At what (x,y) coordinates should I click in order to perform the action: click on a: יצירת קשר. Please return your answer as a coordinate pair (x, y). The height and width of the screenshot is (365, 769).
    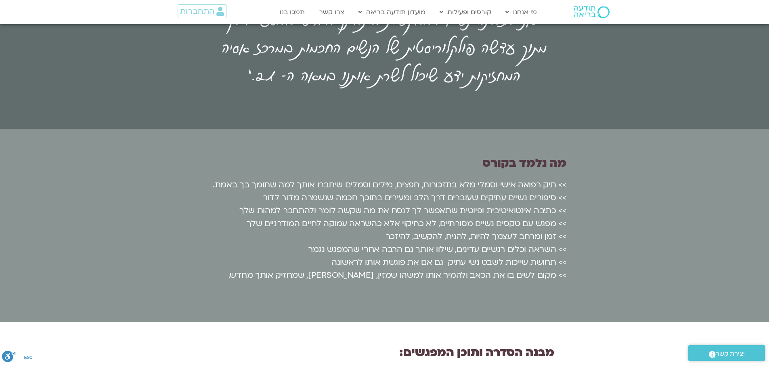
    Looking at the image, I should click on (727, 353).